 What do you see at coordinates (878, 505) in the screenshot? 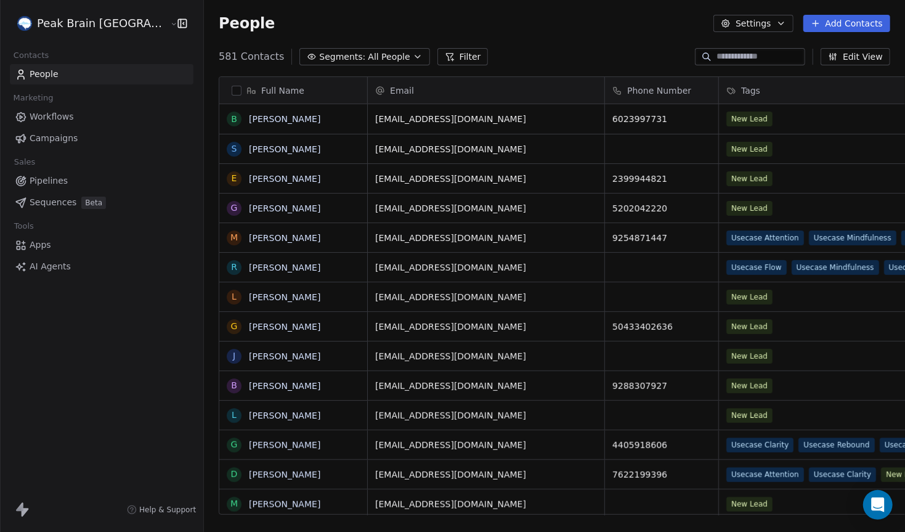
I see `div: Open Intercom Messenger` at bounding box center [878, 505].